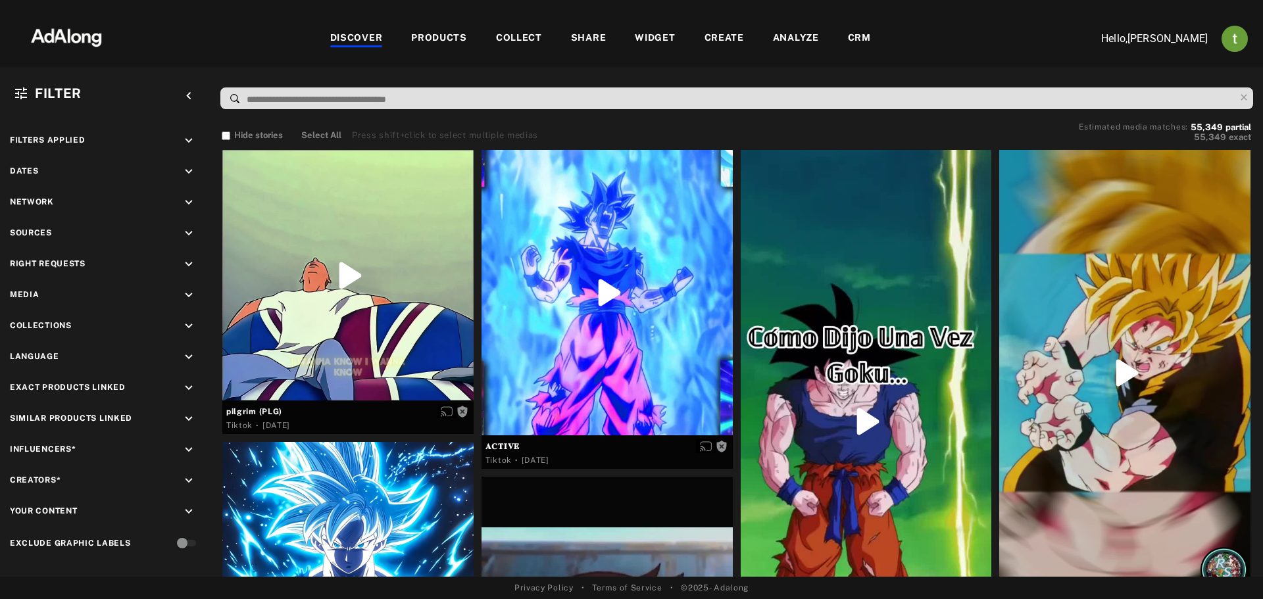 This screenshot has width=1263, height=599. What do you see at coordinates (71, 418) in the screenshot?
I see `span: Similar Products Linked` at bounding box center [71, 418].